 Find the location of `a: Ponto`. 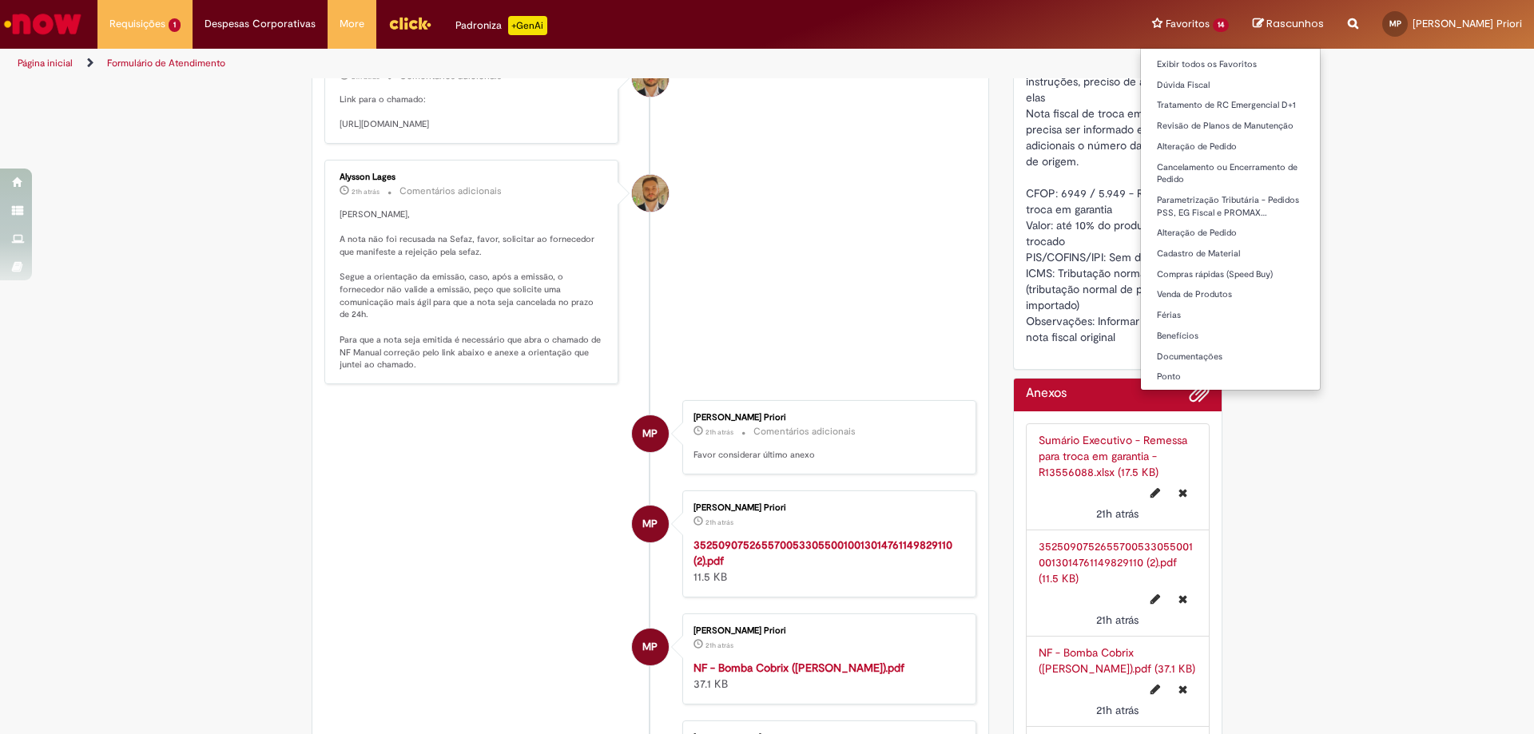

a: Ponto is located at coordinates (1230, 377).